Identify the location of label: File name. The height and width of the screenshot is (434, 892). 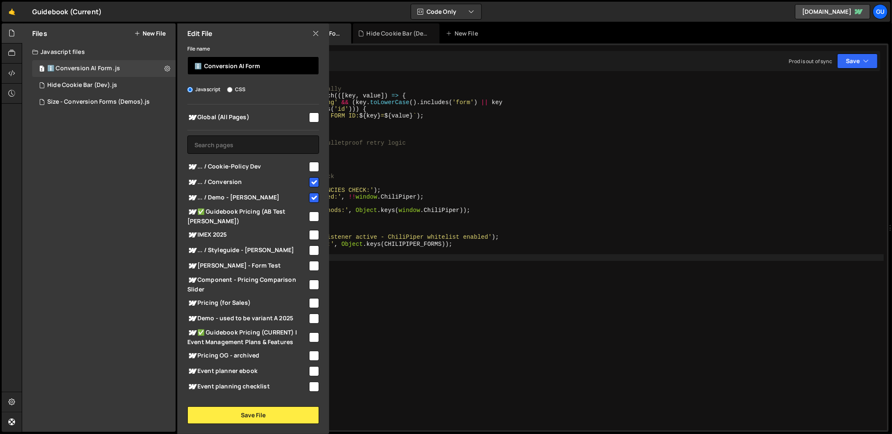
(199, 49).